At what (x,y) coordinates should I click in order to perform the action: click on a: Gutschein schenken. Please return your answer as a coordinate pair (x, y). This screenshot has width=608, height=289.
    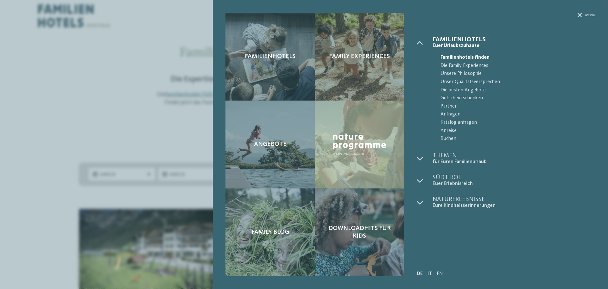
    Looking at the image, I should click on (514, 98).